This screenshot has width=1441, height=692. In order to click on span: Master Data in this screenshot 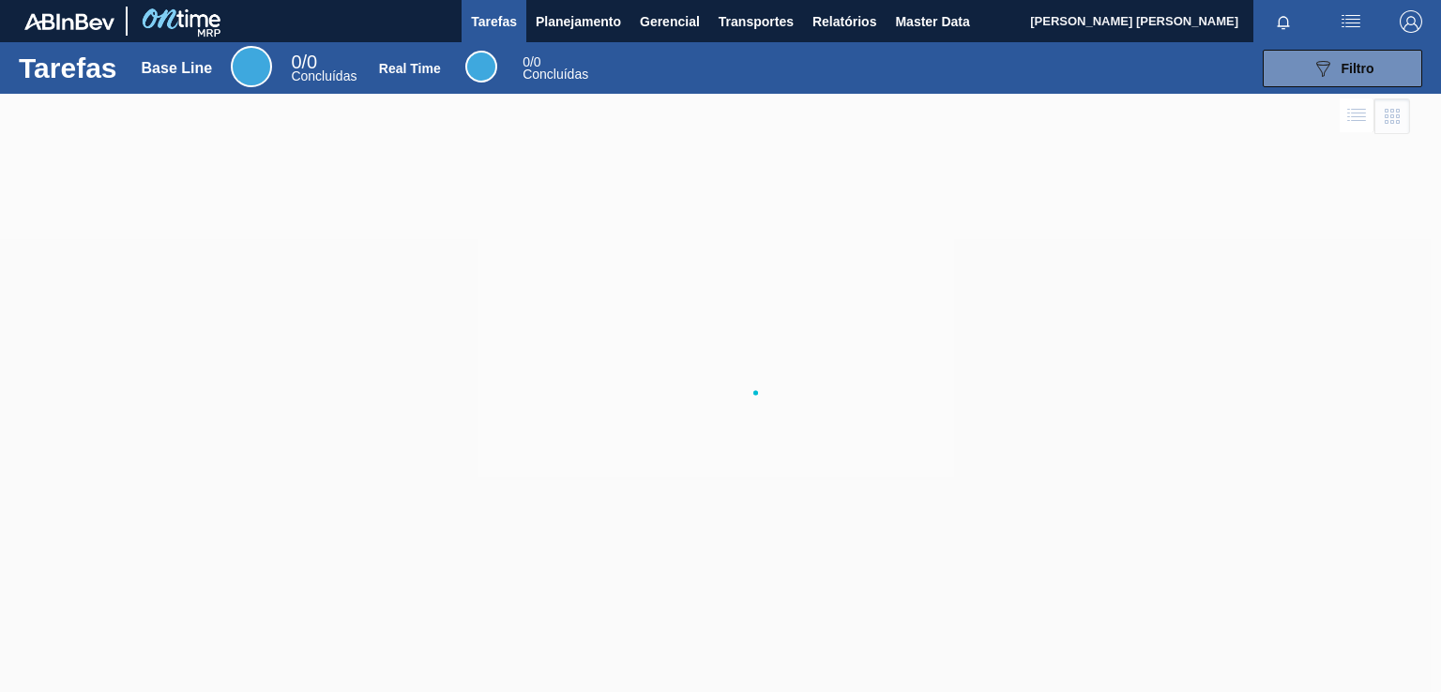, I will do `click(932, 22)`.